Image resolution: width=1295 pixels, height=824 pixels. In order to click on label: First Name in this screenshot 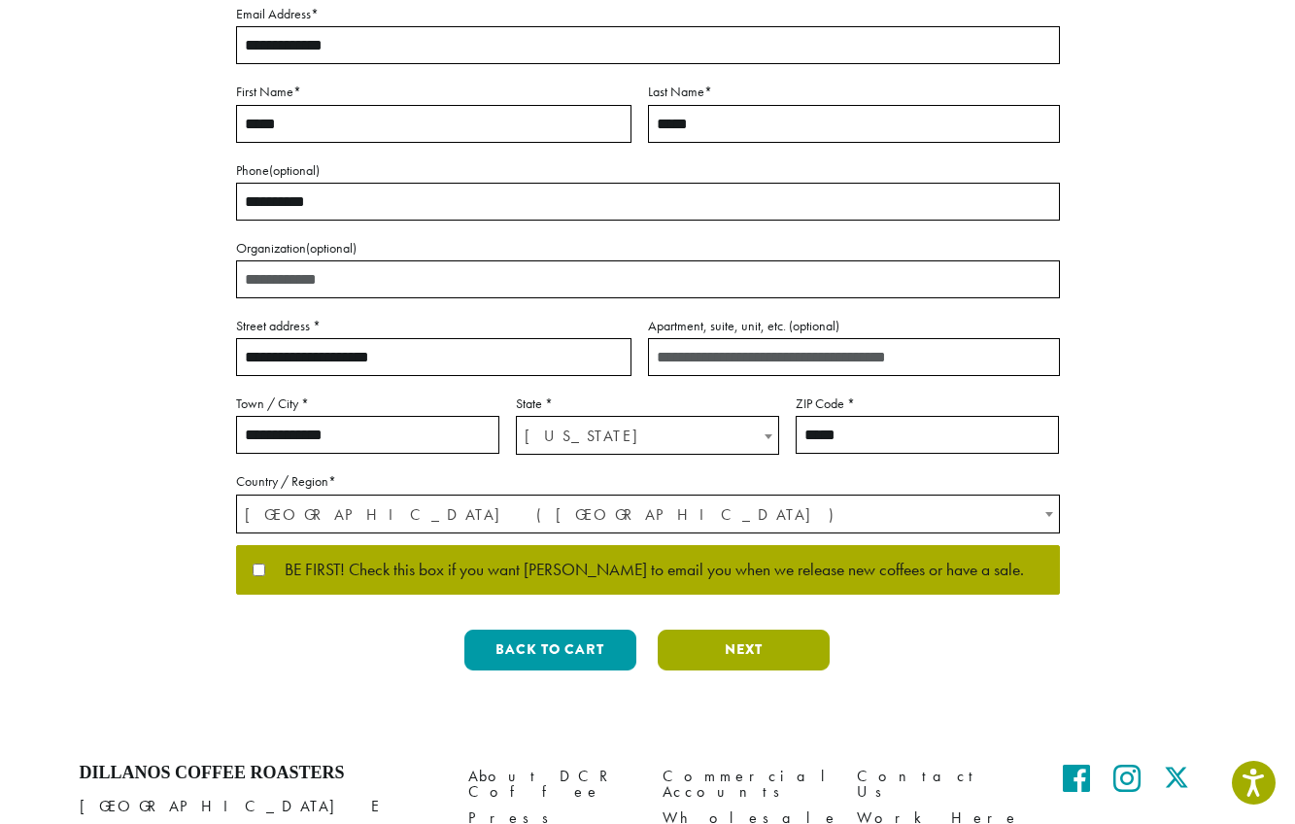, I will do `click(433, 91)`.